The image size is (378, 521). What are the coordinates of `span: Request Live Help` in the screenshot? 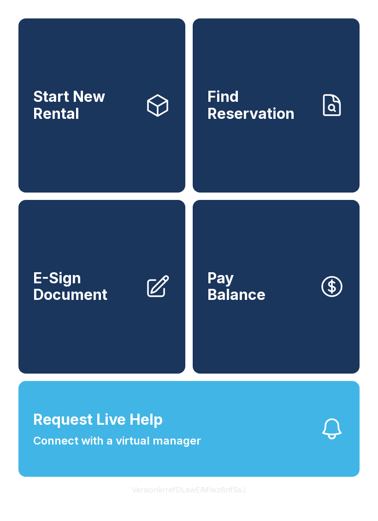 It's located at (98, 419).